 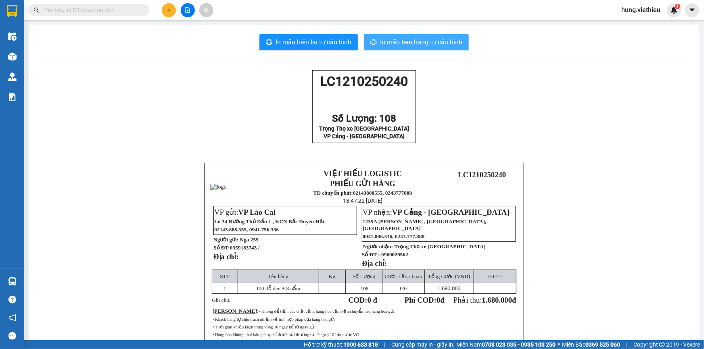 I want to click on strong: 0708 023 035 - 0935 103 250, so click(x=518, y=345).